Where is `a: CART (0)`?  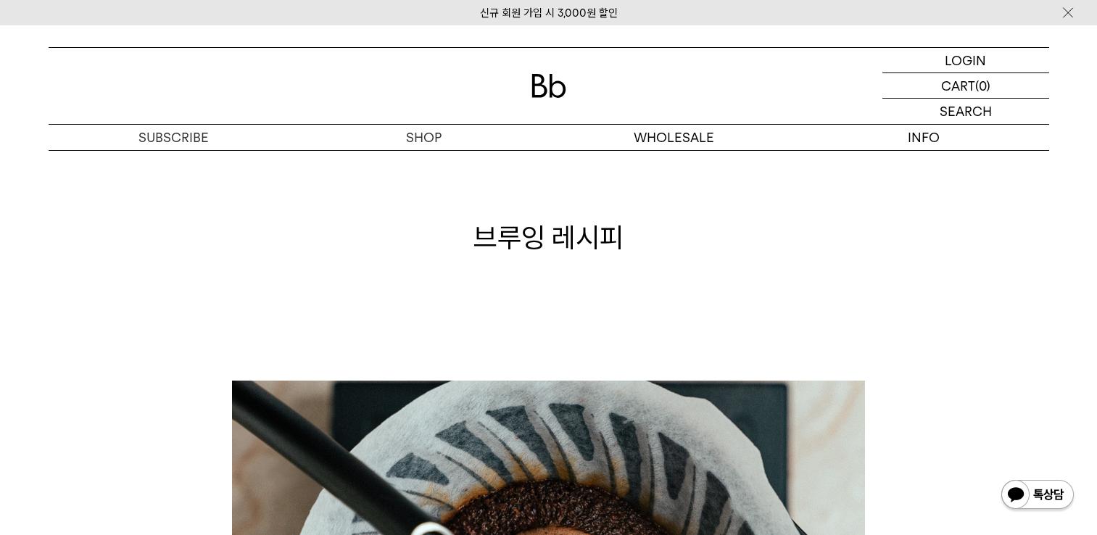
a: CART (0) is located at coordinates (966, 86).